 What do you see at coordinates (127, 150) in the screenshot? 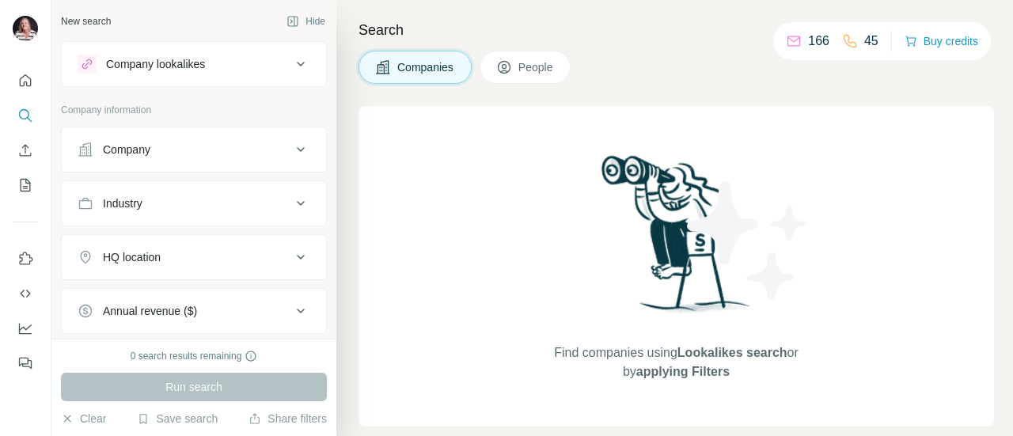
I see `div: Company` at bounding box center [127, 150].